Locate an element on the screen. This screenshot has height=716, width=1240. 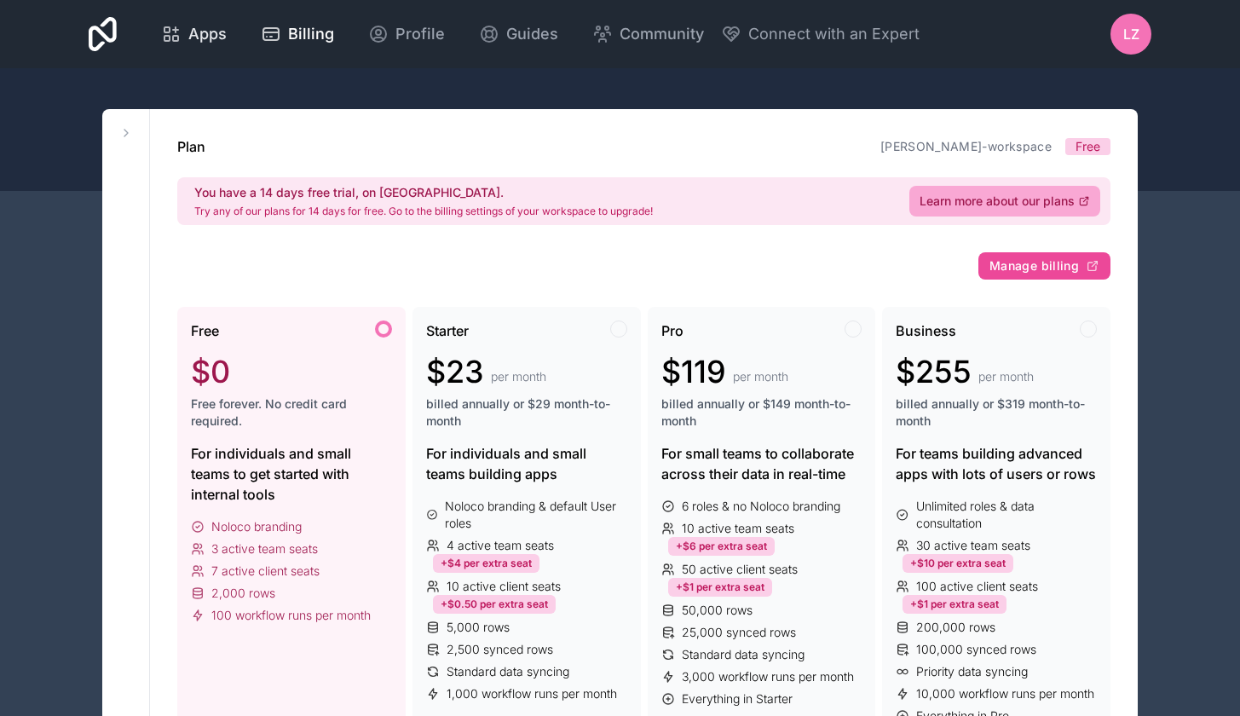
div: +$6 per extra seat is located at coordinates (721, 546).